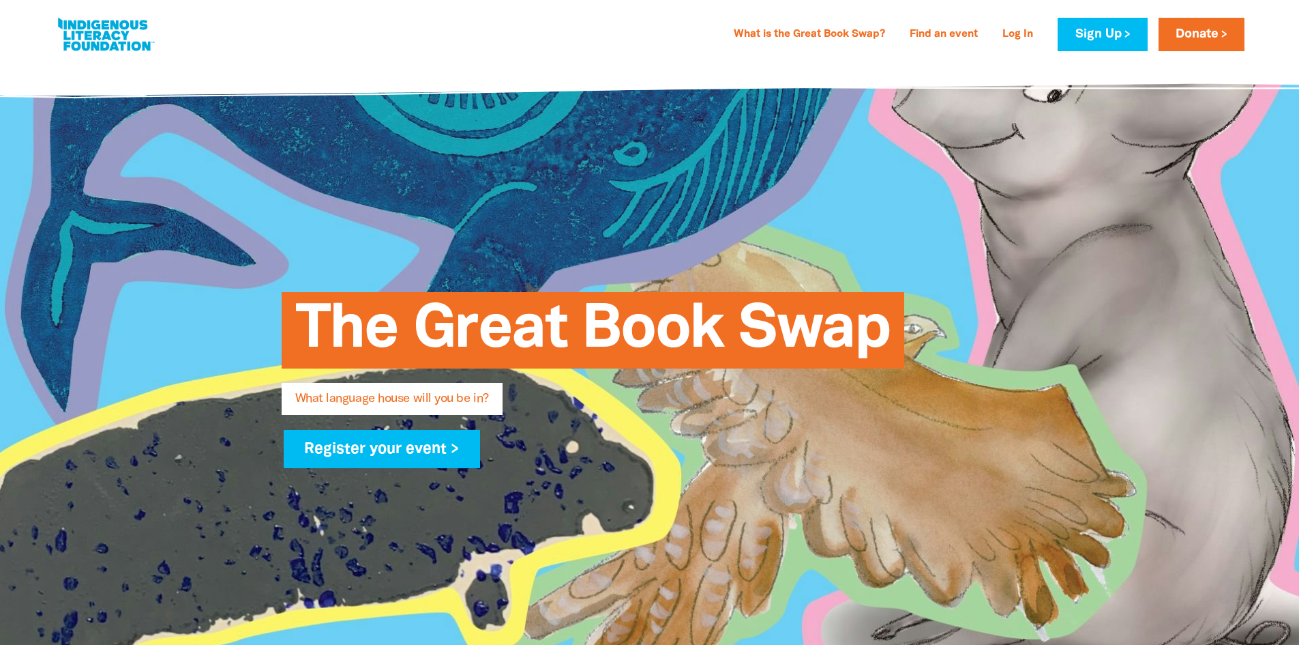 This screenshot has height=645, width=1299. What do you see at coordinates (810, 35) in the screenshot?
I see `a: What is the Great Book Swap?` at bounding box center [810, 35].